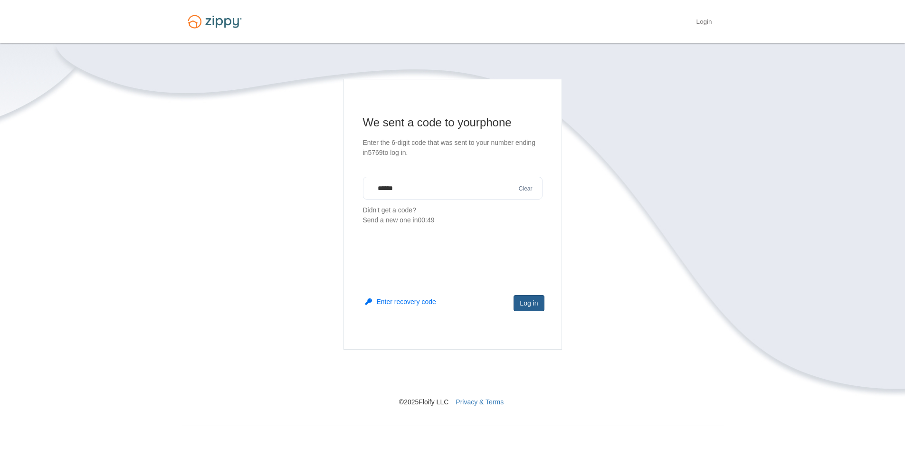 The image size is (905, 449). What do you see at coordinates (479, 402) in the screenshot?
I see `a: Privacy & Terms` at bounding box center [479, 402].